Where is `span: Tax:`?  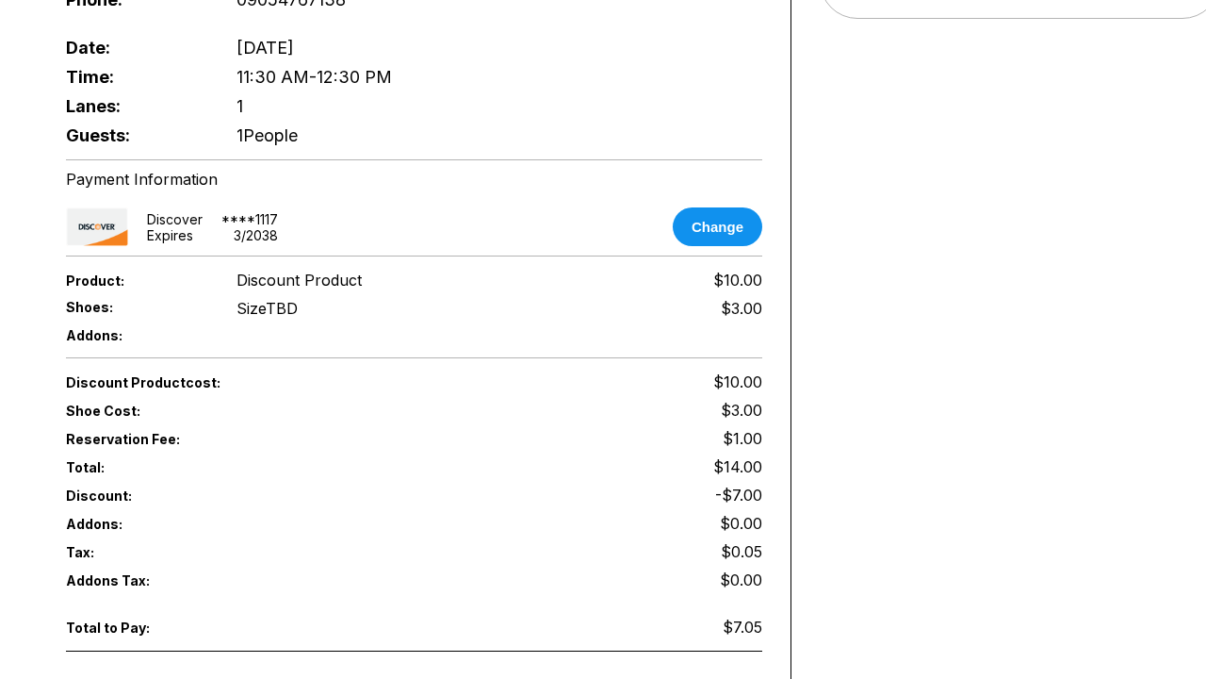
span: Tax: is located at coordinates (136, 551).